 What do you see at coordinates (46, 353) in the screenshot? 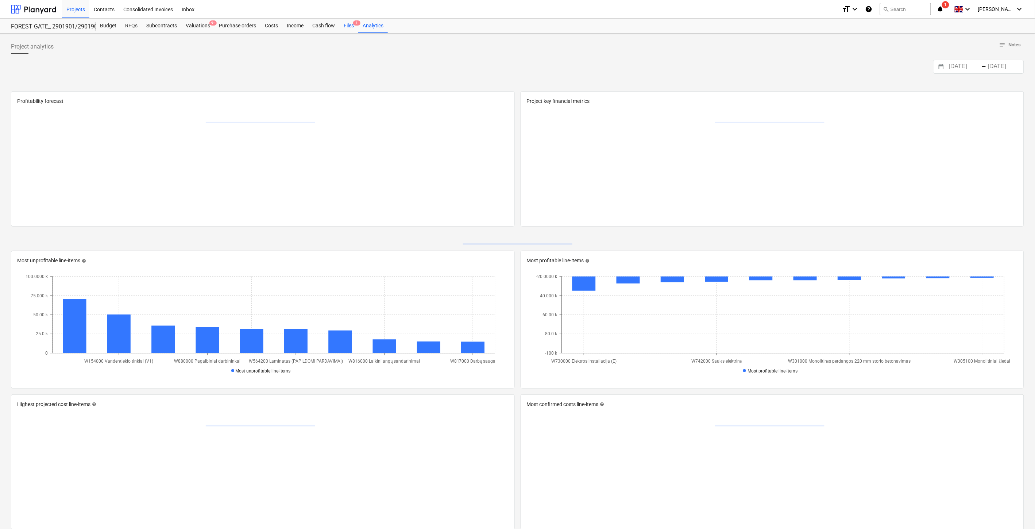
I see `tspan: 0` at bounding box center [46, 353].